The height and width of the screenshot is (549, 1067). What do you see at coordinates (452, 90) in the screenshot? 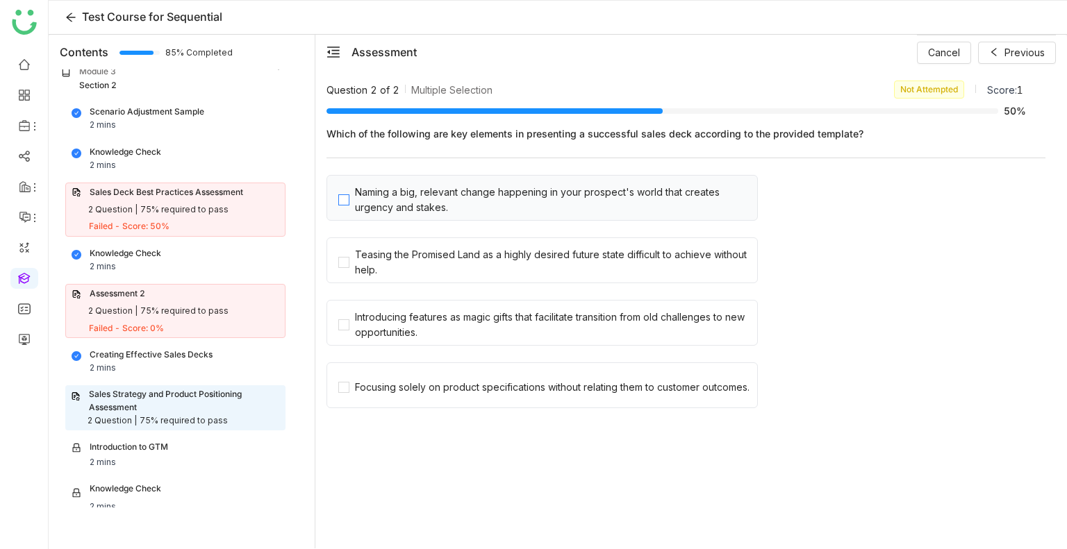
I see `span: Multiple Selection` at bounding box center [452, 90].